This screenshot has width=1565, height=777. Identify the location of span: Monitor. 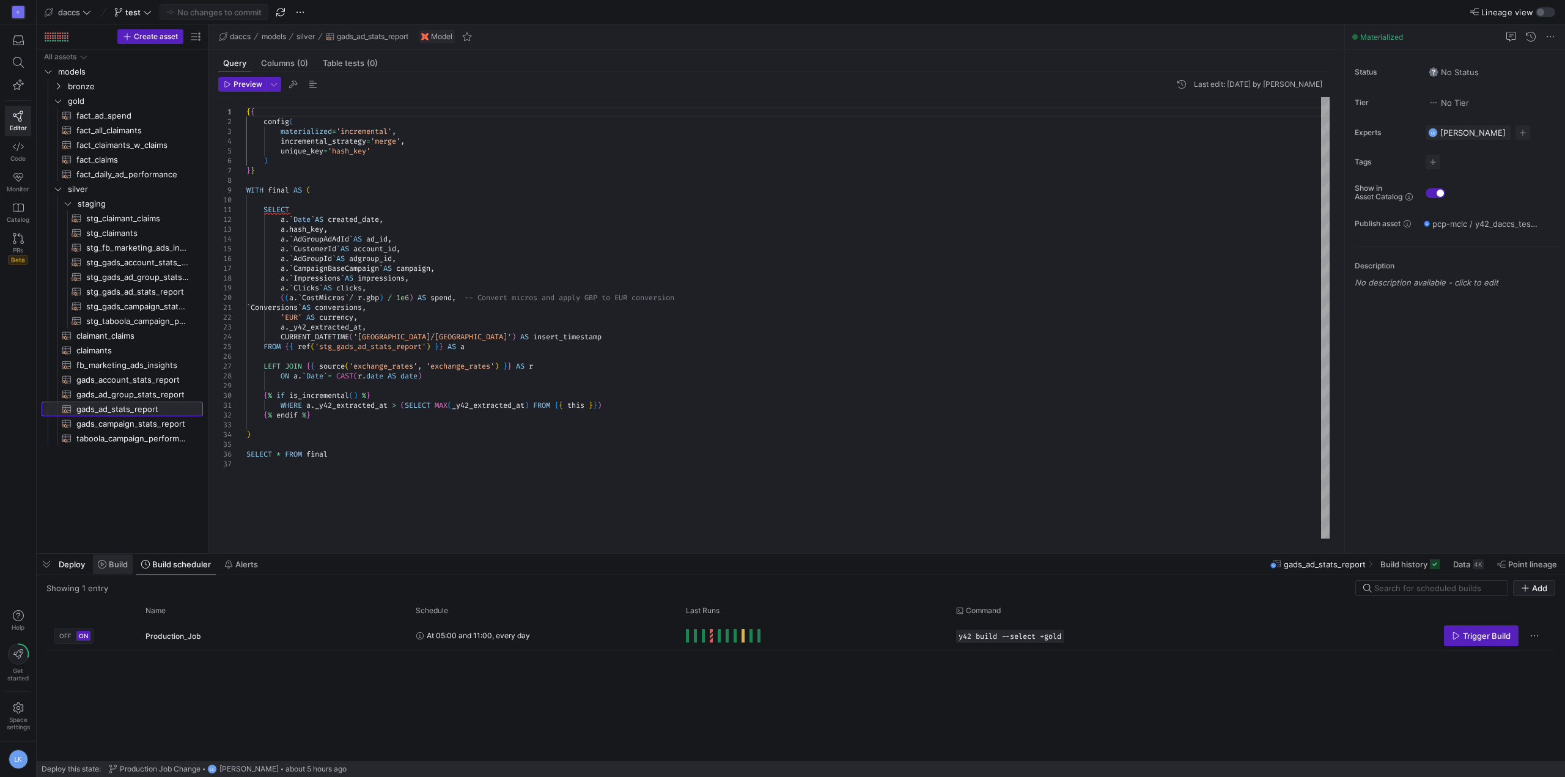
(18, 189).